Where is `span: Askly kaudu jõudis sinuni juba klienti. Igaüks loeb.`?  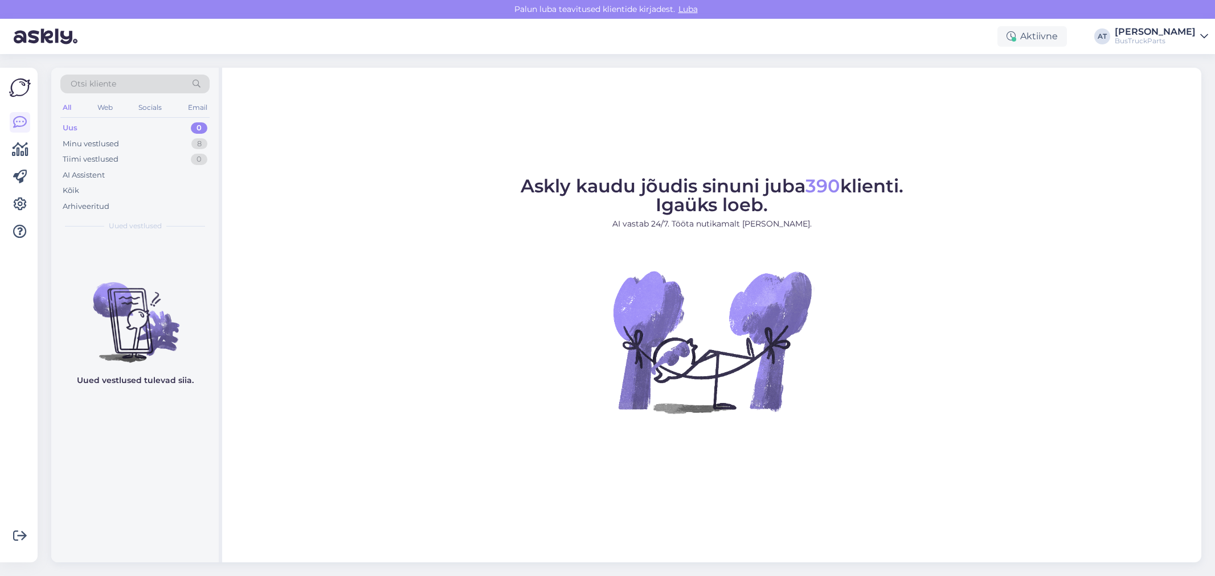 span: Askly kaudu jõudis sinuni juba klienti. Igaüks loeb. is located at coordinates (712, 195).